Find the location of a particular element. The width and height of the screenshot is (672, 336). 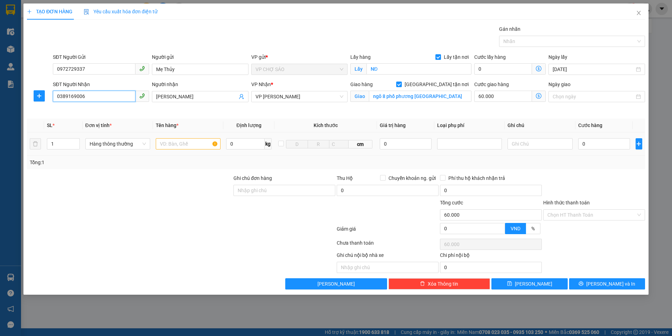

label: Gán nhãn is located at coordinates (510, 29).